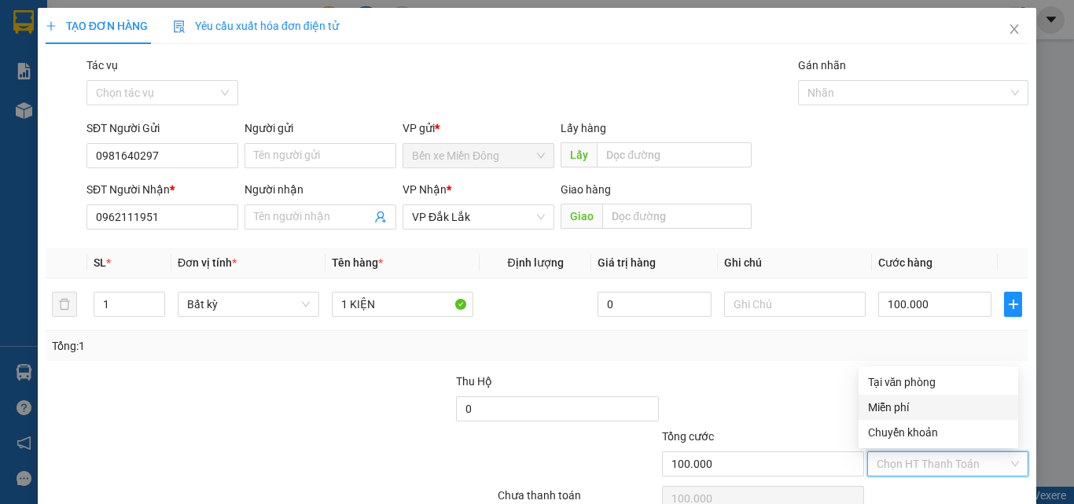 This screenshot has height=504, width=1074. What do you see at coordinates (478, 156) in the screenshot?
I see `span: Bến xe Miền Đông` at bounding box center [478, 156].